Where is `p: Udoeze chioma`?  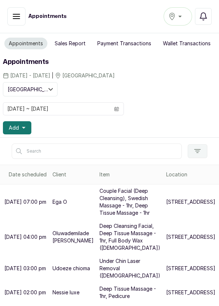 p: Udoeze chioma is located at coordinates (71, 268).